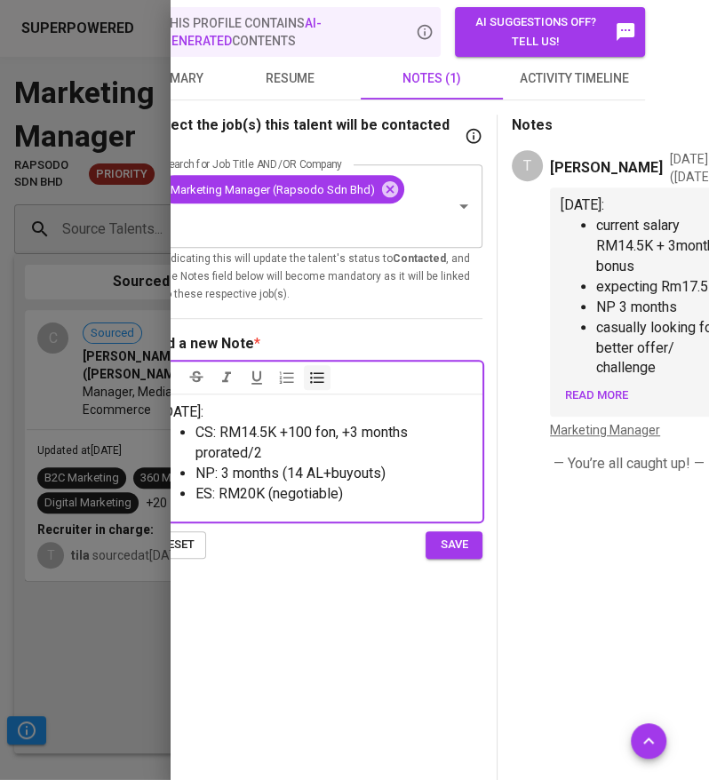 The height and width of the screenshot is (780, 709). What do you see at coordinates (574, 78) in the screenshot?
I see `span: activity timeline` at bounding box center [574, 78].